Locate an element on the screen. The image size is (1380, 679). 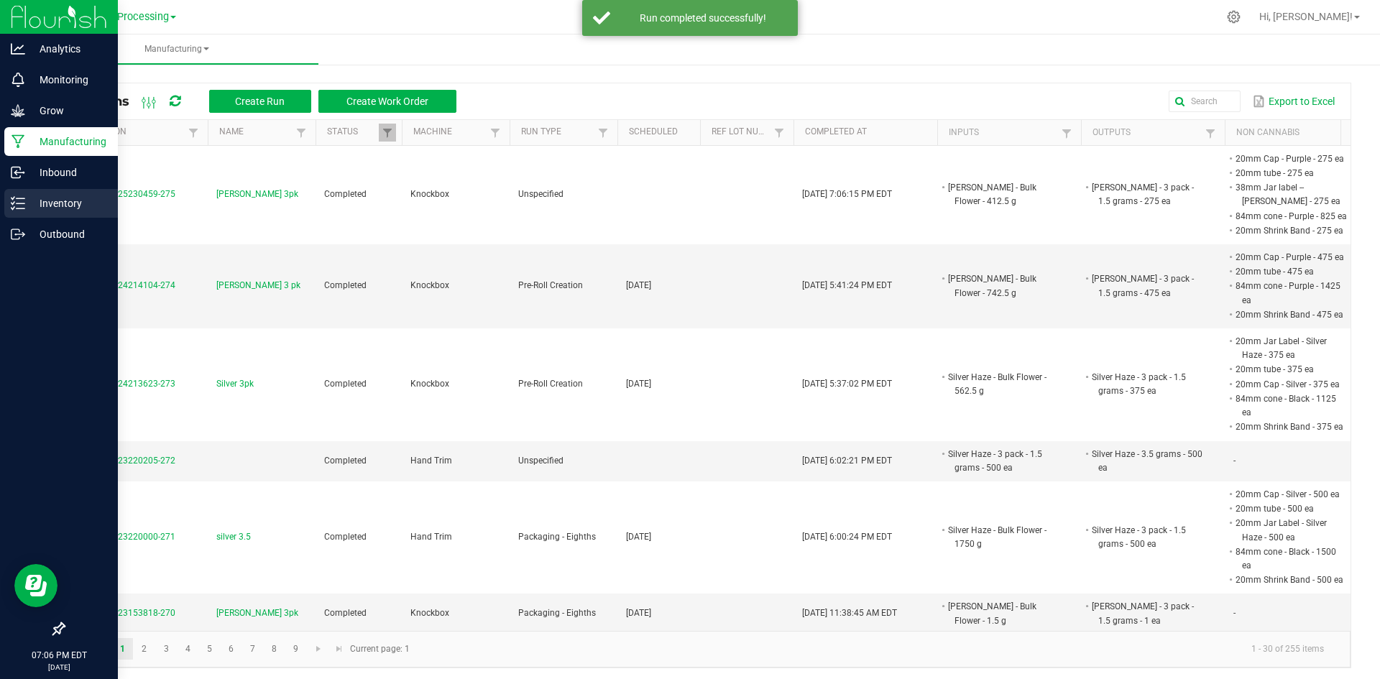
li: 20mm Cap - Silver - 375 ea is located at coordinates (1291, 385).